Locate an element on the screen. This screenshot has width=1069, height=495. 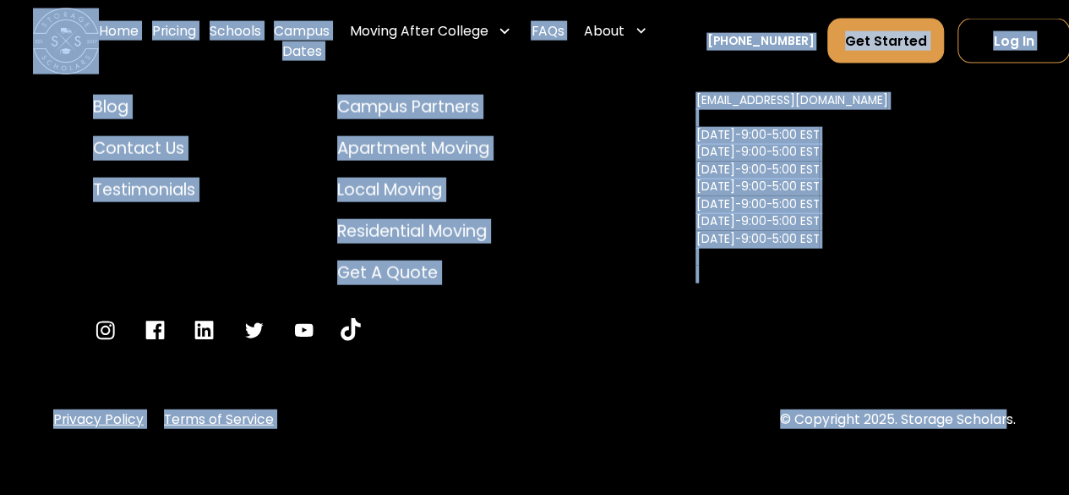
div: Testimonials is located at coordinates (144, 189).